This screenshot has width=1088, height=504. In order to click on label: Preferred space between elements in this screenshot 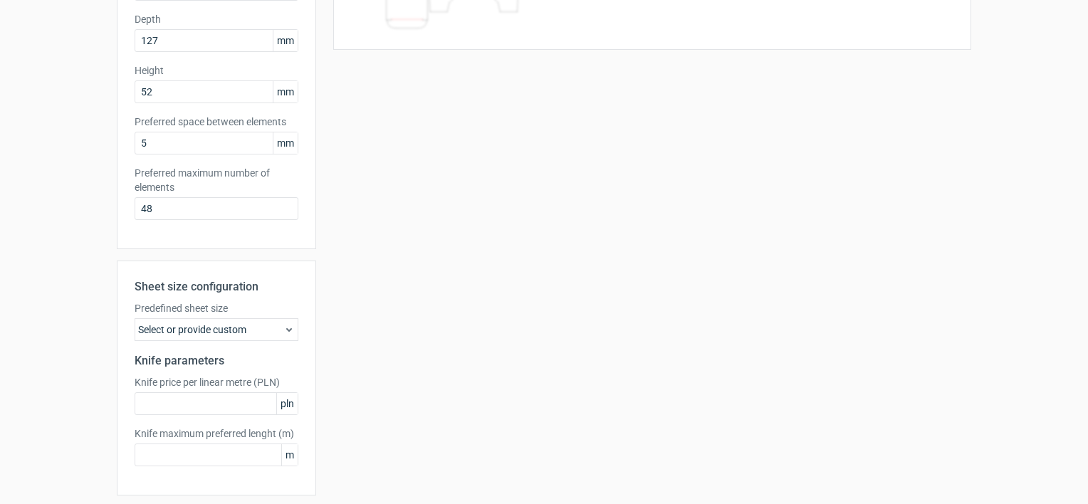, I will do `click(216, 122)`.